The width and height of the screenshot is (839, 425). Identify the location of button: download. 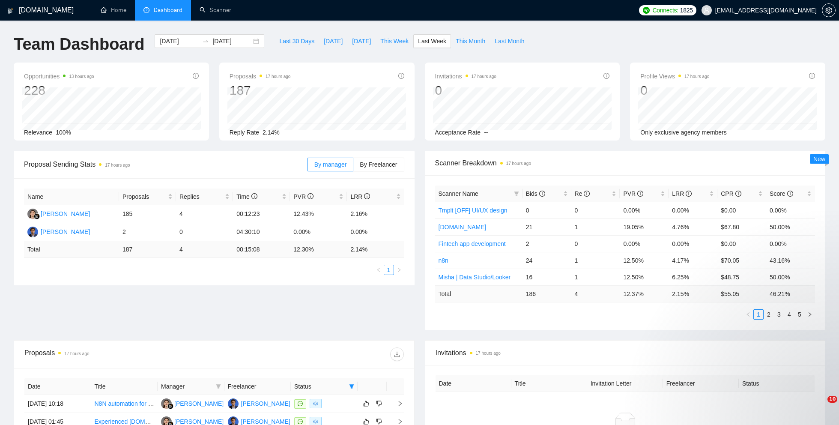
(397, 354).